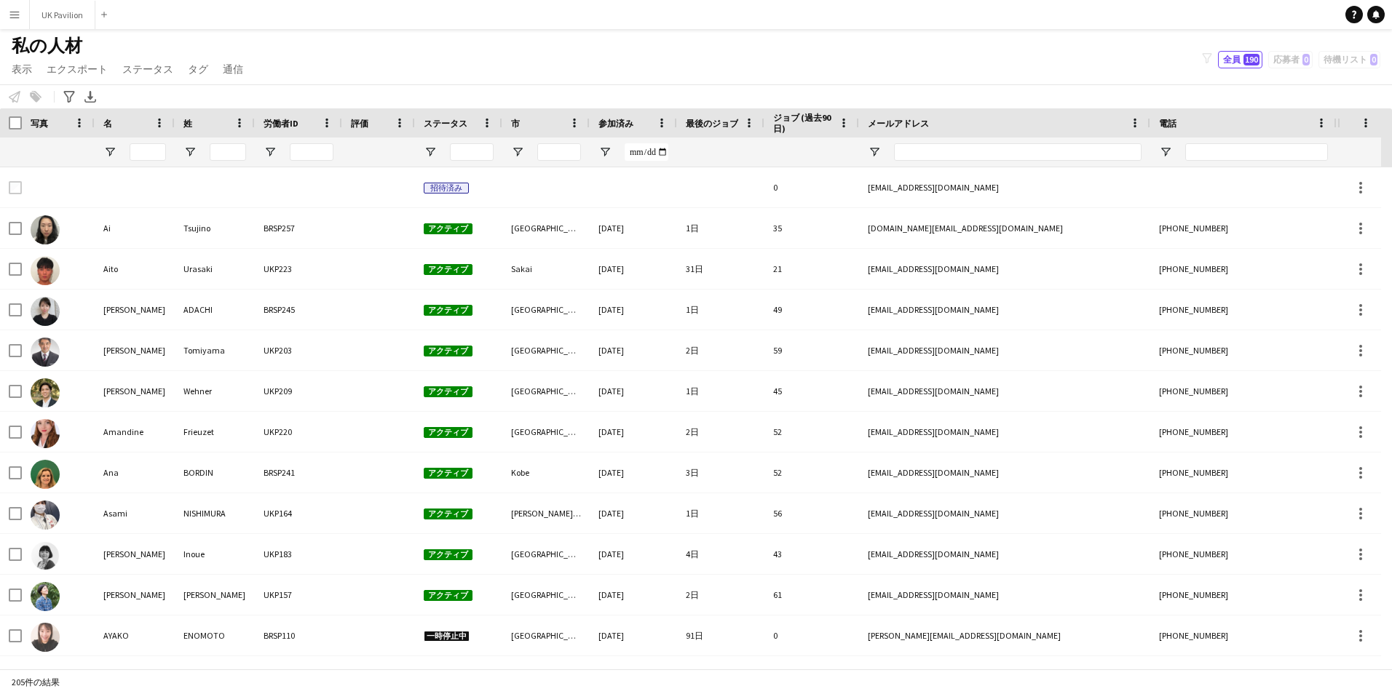 This screenshot has width=1392, height=694. Describe the element at coordinates (135, 472) in the screenshot. I see `div: Ana` at that location.